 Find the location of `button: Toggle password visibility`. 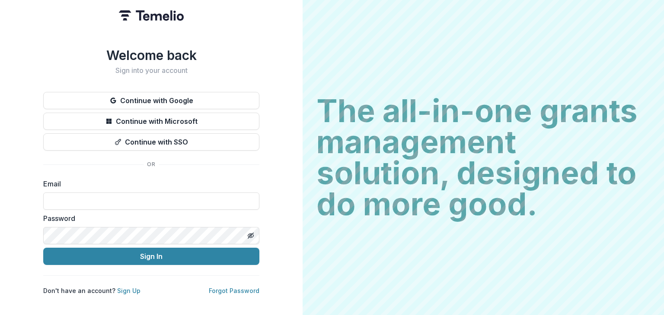

button: Toggle password visibility is located at coordinates (251, 236).